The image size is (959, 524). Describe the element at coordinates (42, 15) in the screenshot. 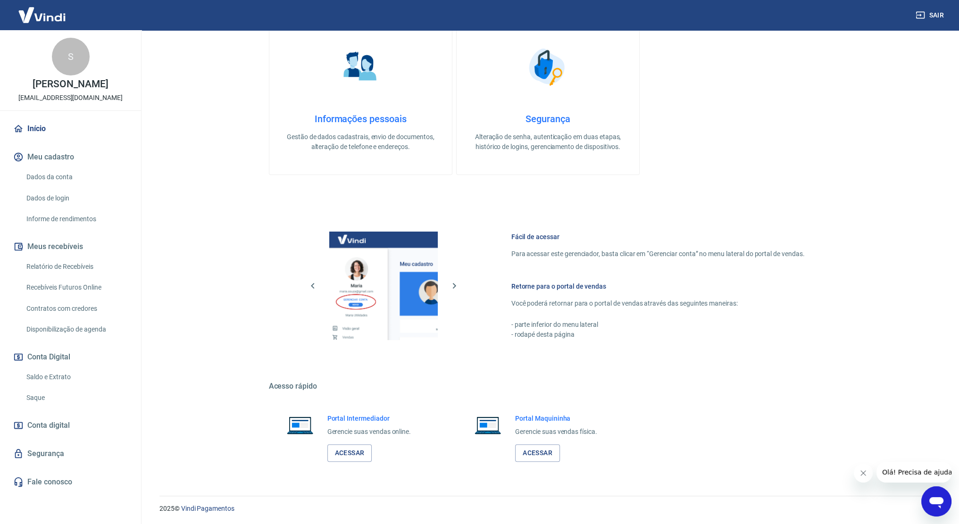

I see `img: Vindi` at that location.